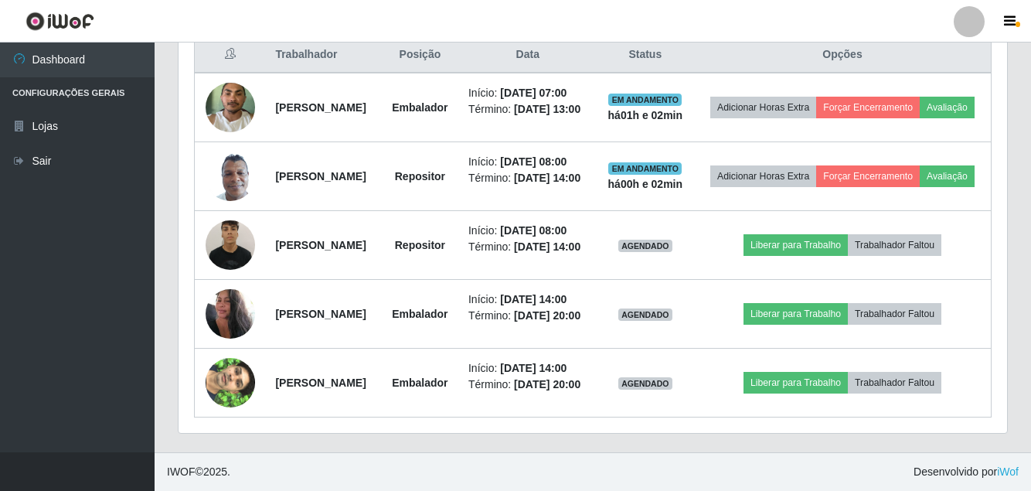 Image resolution: width=1031 pixels, height=491 pixels. Describe the element at coordinates (419, 55) in the screenshot. I see `th: Posição` at that location.